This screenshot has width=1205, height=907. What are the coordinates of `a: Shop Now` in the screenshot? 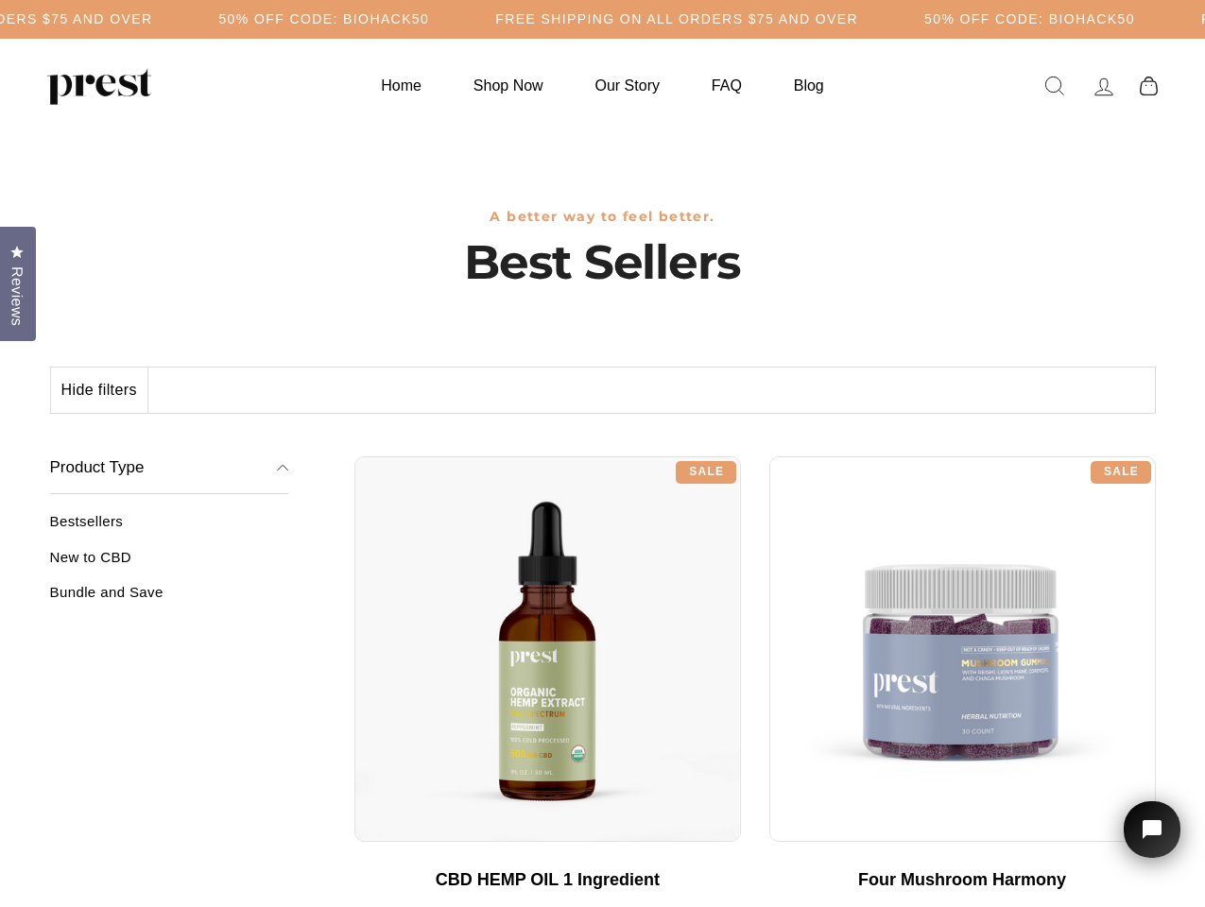 It's located at (509, 85).